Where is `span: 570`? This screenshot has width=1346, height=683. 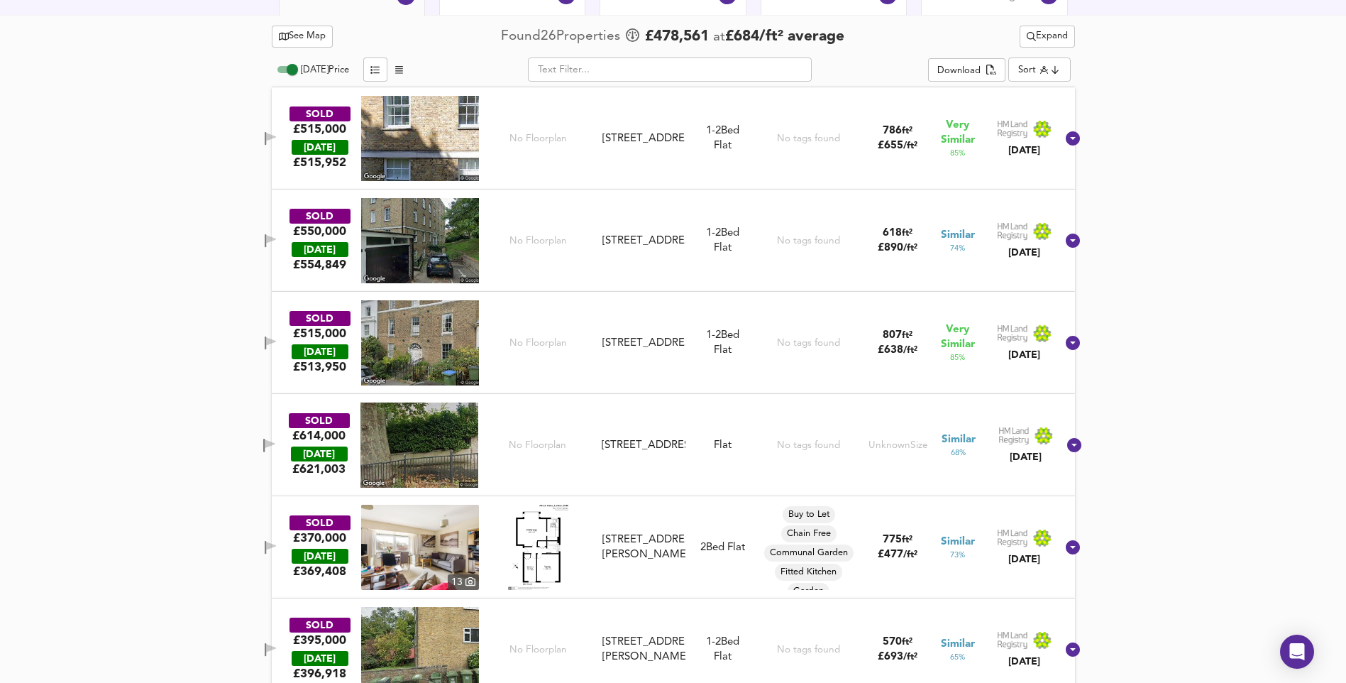 span: 570 is located at coordinates (892, 642).